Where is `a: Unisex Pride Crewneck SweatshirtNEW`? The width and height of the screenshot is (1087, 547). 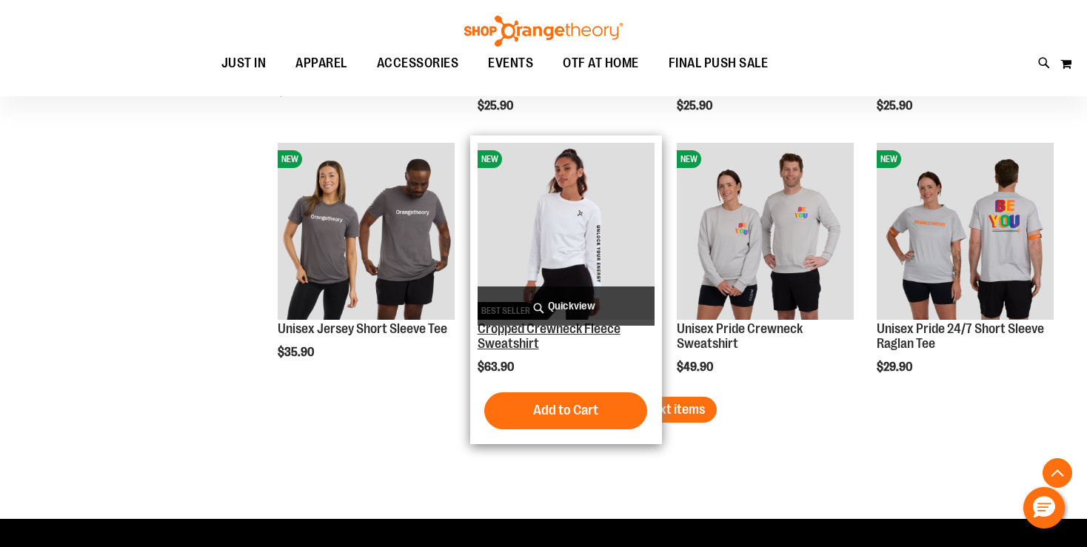 a: Unisex Pride Crewneck SweatshirtNEW is located at coordinates (765, 232).